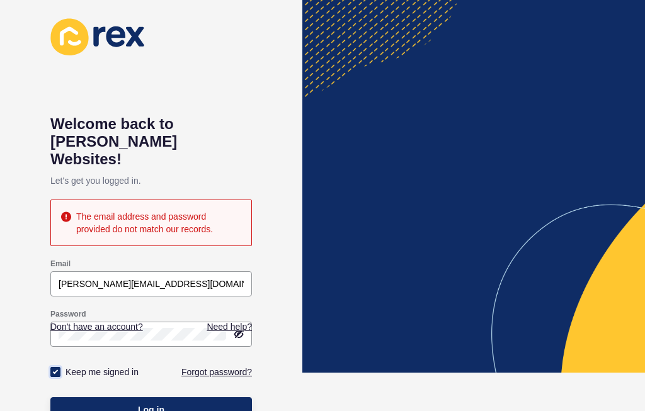 The image size is (645, 411). I want to click on input: e.g. name@company.com, so click(151, 284).